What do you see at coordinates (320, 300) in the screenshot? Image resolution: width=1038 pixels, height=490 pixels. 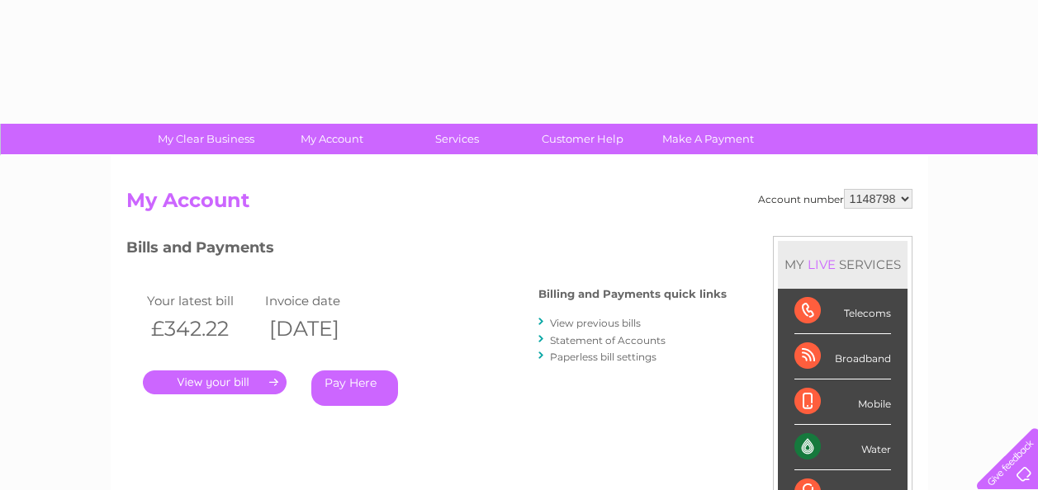 I see `td: Invoice date` at bounding box center [320, 300].